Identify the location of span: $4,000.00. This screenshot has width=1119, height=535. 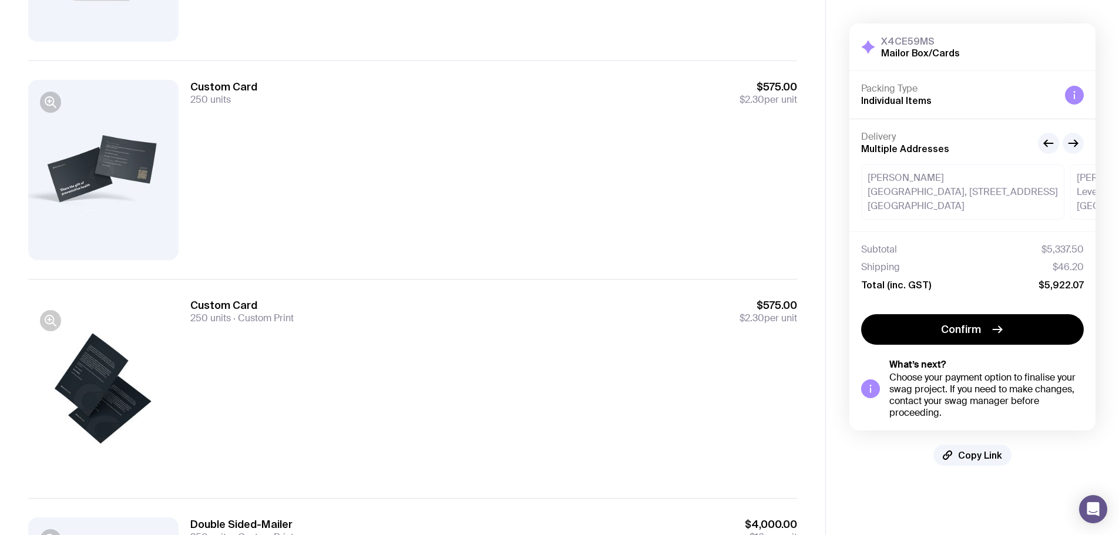
(771, 525).